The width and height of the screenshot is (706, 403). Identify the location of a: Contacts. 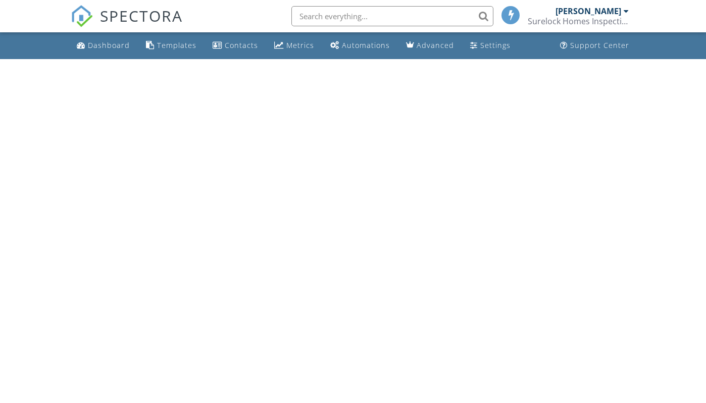
(235, 45).